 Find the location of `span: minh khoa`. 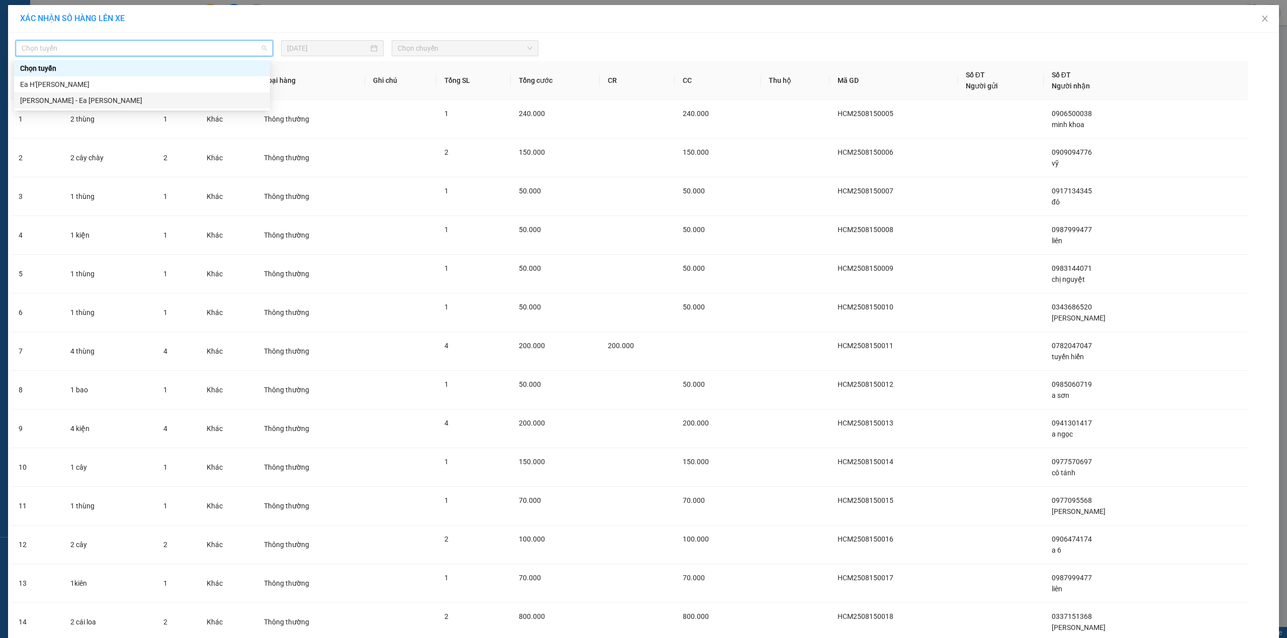

span: minh khoa is located at coordinates (1068, 125).